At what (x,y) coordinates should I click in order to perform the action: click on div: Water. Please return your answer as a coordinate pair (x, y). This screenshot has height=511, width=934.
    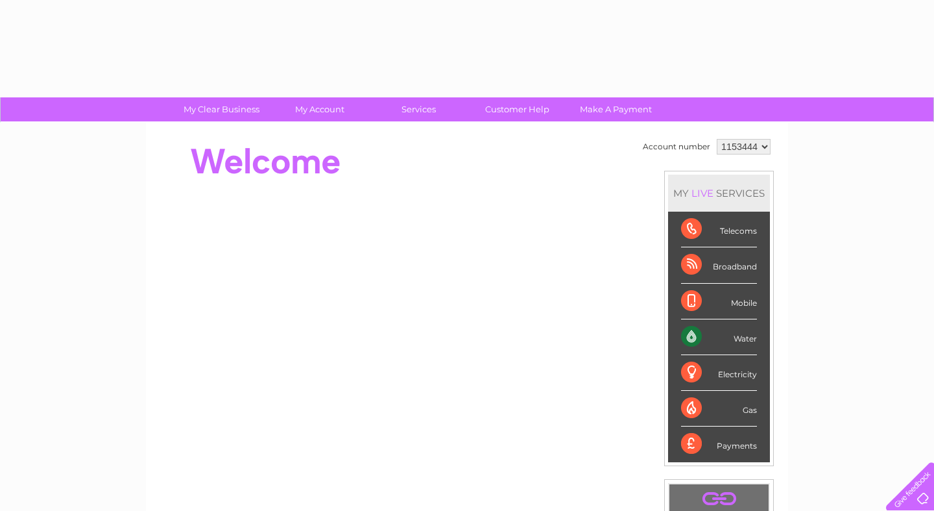
    Looking at the image, I should click on (719, 337).